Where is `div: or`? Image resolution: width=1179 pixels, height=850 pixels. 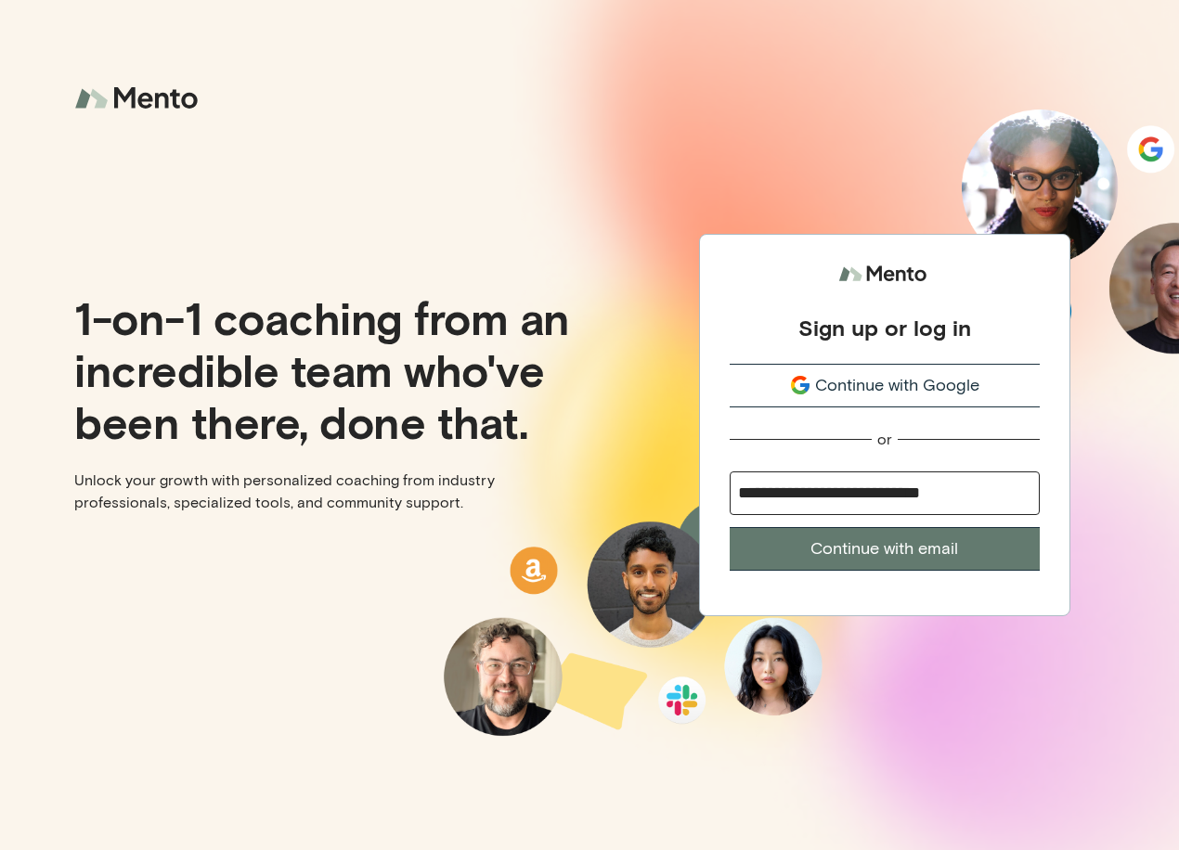 div: or is located at coordinates (885, 439).